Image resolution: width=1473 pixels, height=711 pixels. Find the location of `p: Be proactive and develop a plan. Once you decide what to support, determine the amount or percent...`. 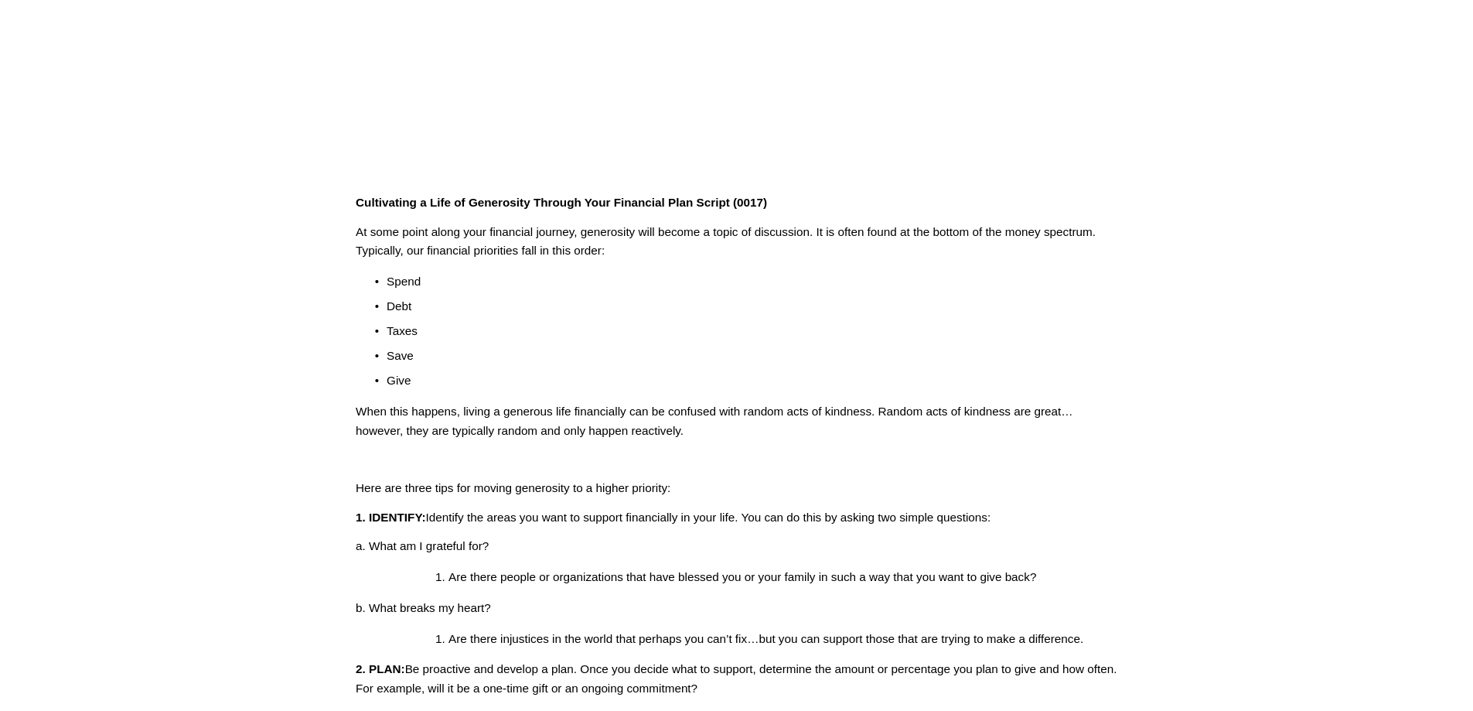

p: Be proactive and develop a plan. Once you decide what to support, determine the amount or percent... is located at coordinates (736, 678).